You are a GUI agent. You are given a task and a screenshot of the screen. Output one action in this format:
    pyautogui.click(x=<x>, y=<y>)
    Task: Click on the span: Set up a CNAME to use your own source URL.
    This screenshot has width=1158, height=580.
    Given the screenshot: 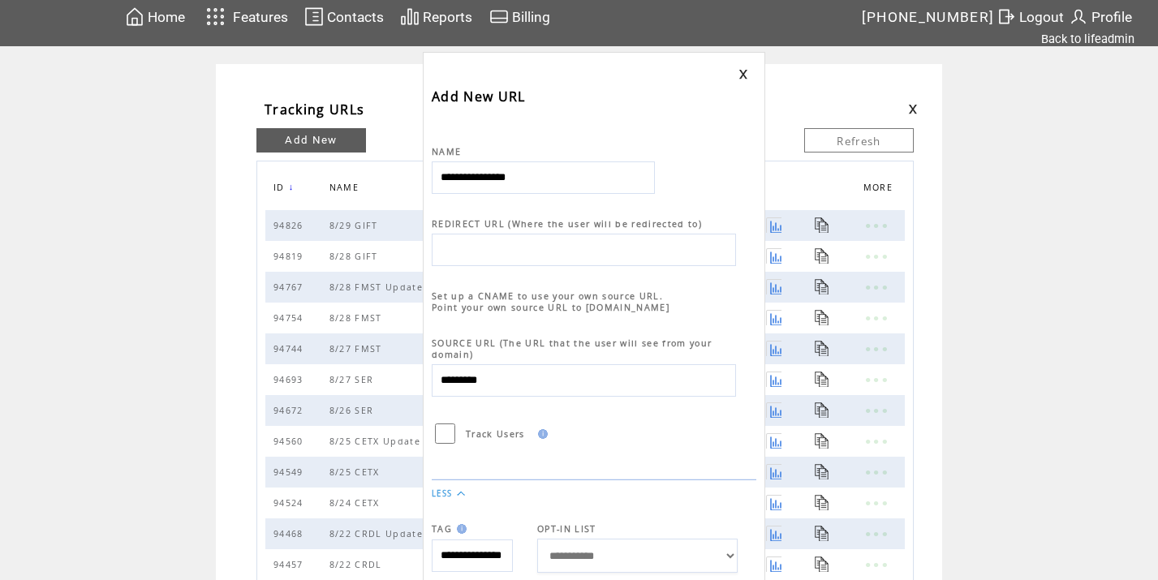 What is the action you would take?
    pyautogui.click(x=547, y=296)
    